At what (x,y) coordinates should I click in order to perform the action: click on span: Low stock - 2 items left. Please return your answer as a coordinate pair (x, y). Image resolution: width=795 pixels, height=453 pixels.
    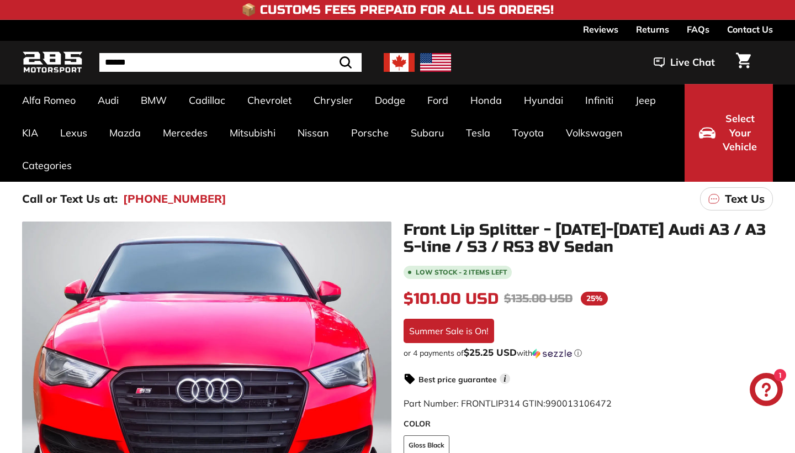
    Looking at the image, I should click on (462, 272).